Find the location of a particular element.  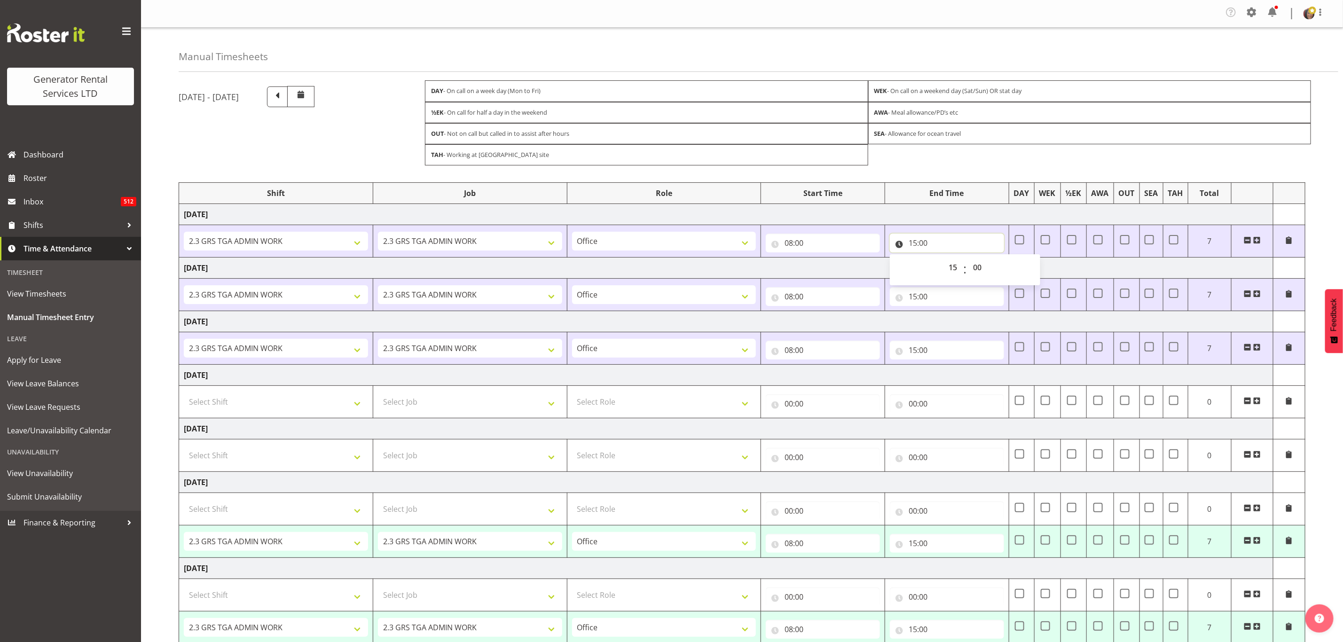

a: View Leave Balances is located at coordinates (71, 384).